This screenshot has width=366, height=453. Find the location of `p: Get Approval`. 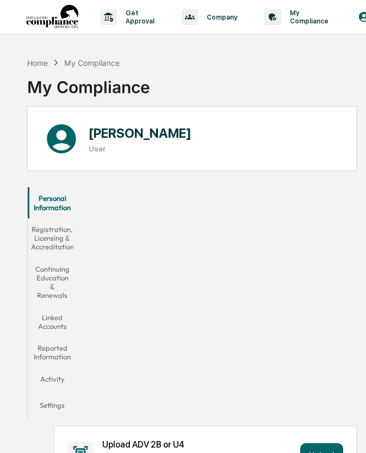

p: Get Approval is located at coordinates (138, 17).